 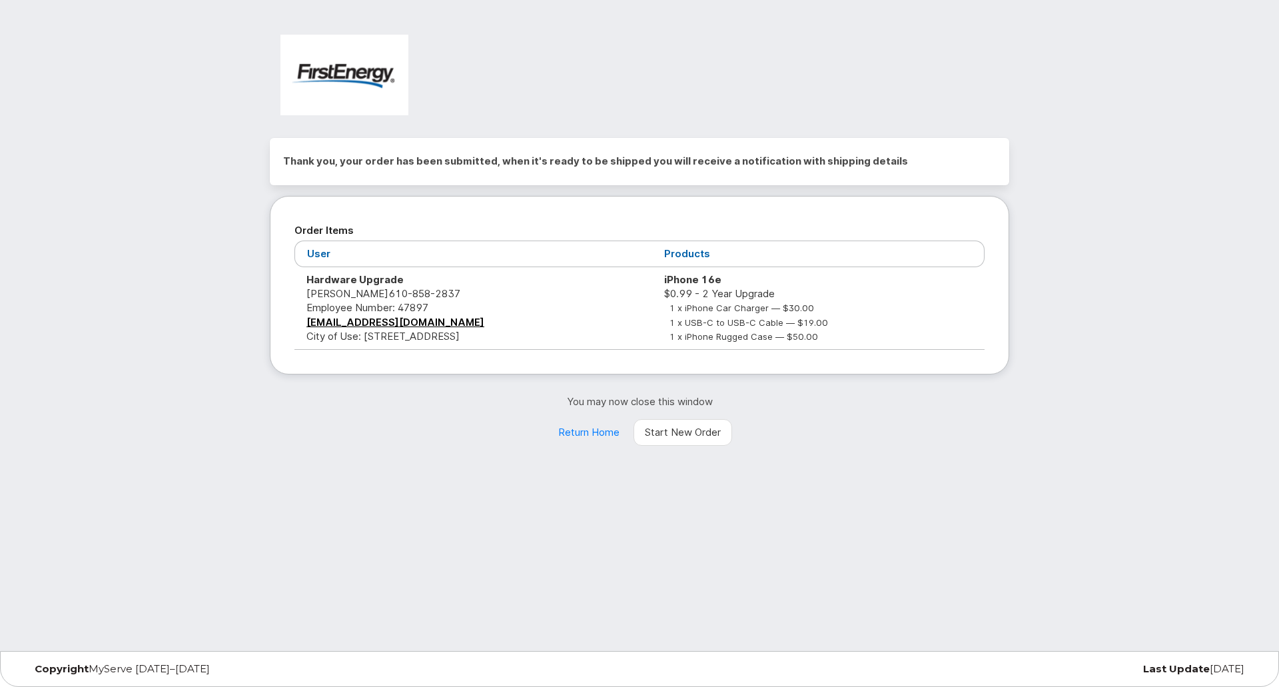 I want to click on th: Products, so click(x=818, y=253).